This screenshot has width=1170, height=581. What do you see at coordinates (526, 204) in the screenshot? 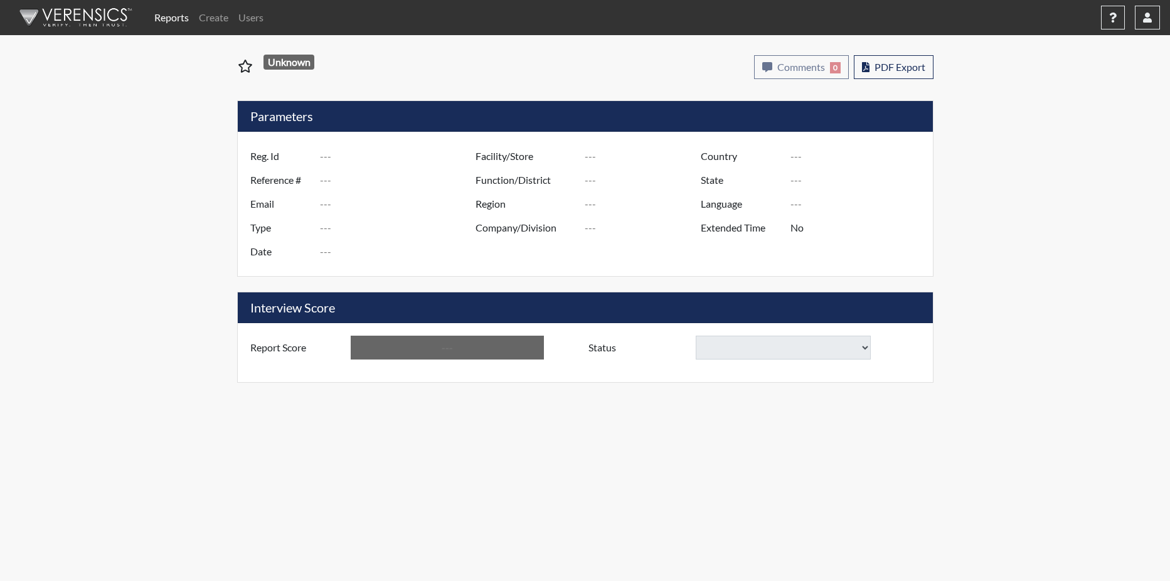
I see `label: Region` at bounding box center [526, 204].